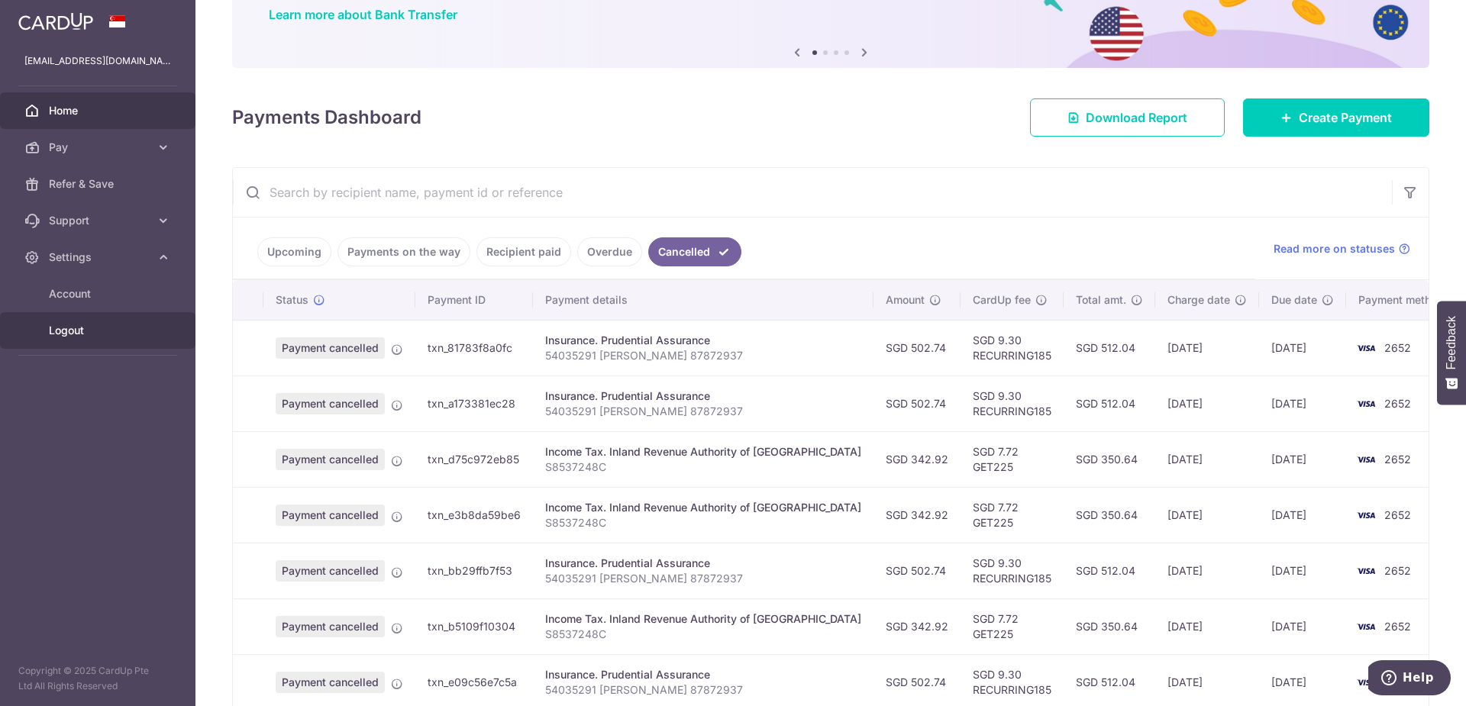 The image size is (1466, 706). I want to click on span: Help, so click(50, 18).